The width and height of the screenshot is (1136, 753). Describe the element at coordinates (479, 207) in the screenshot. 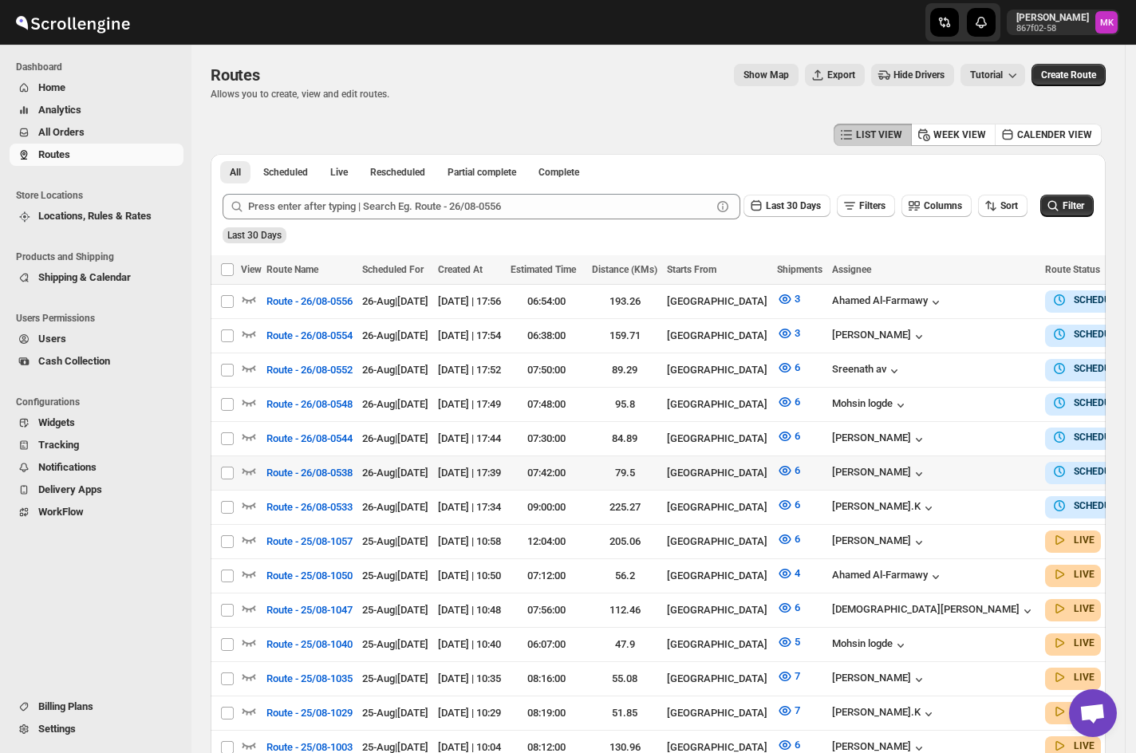

I see `input: Press enter after typing | Search Eg. Route - 26/08-0556` at that location.